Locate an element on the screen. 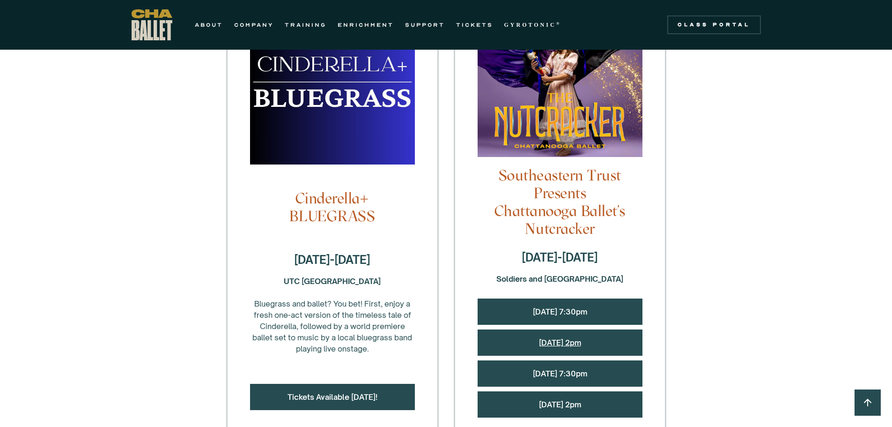 The height and width of the screenshot is (427, 892). a: GYROTONIC® is located at coordinates (533, 25).